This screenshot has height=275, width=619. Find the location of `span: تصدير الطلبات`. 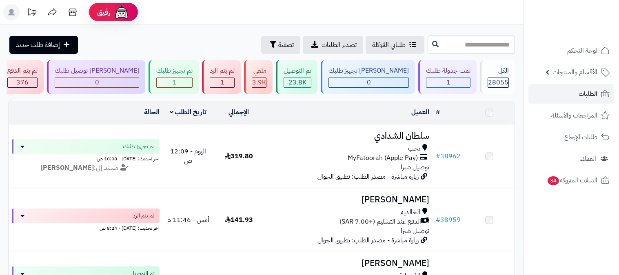

span: تصدير الطلبات is located at coordinates (339, 45).